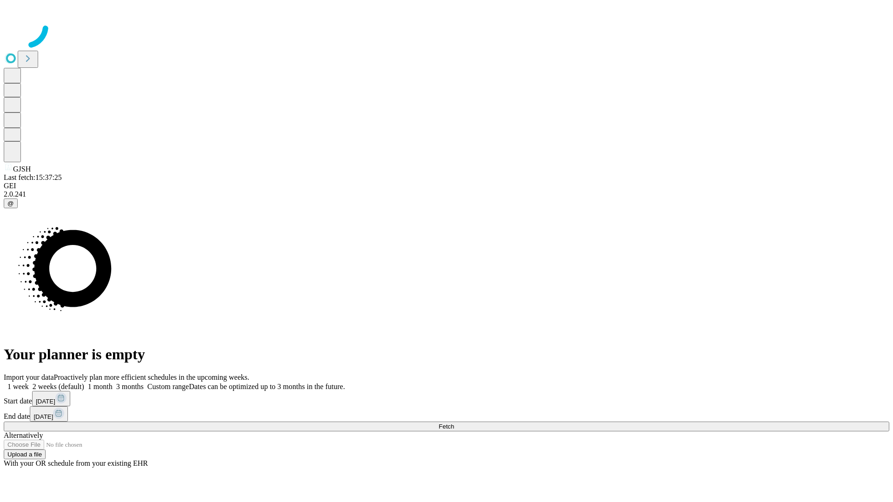 Image resolution: width=893 pixels, height=502 pixels. What do you see at coordinates (447, 354) in the screenshot?
I see `h1: Your planner is empty` at bounding box center [447, 354].